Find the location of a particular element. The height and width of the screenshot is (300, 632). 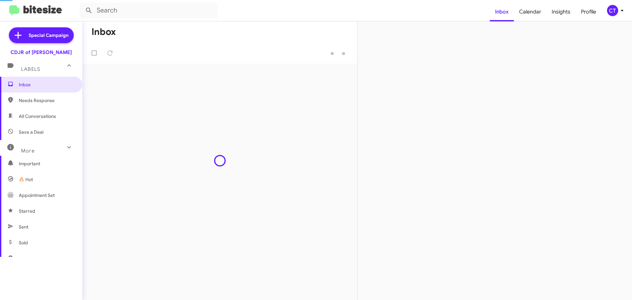

span: Appointment Set is located at coordinates (37, 195).